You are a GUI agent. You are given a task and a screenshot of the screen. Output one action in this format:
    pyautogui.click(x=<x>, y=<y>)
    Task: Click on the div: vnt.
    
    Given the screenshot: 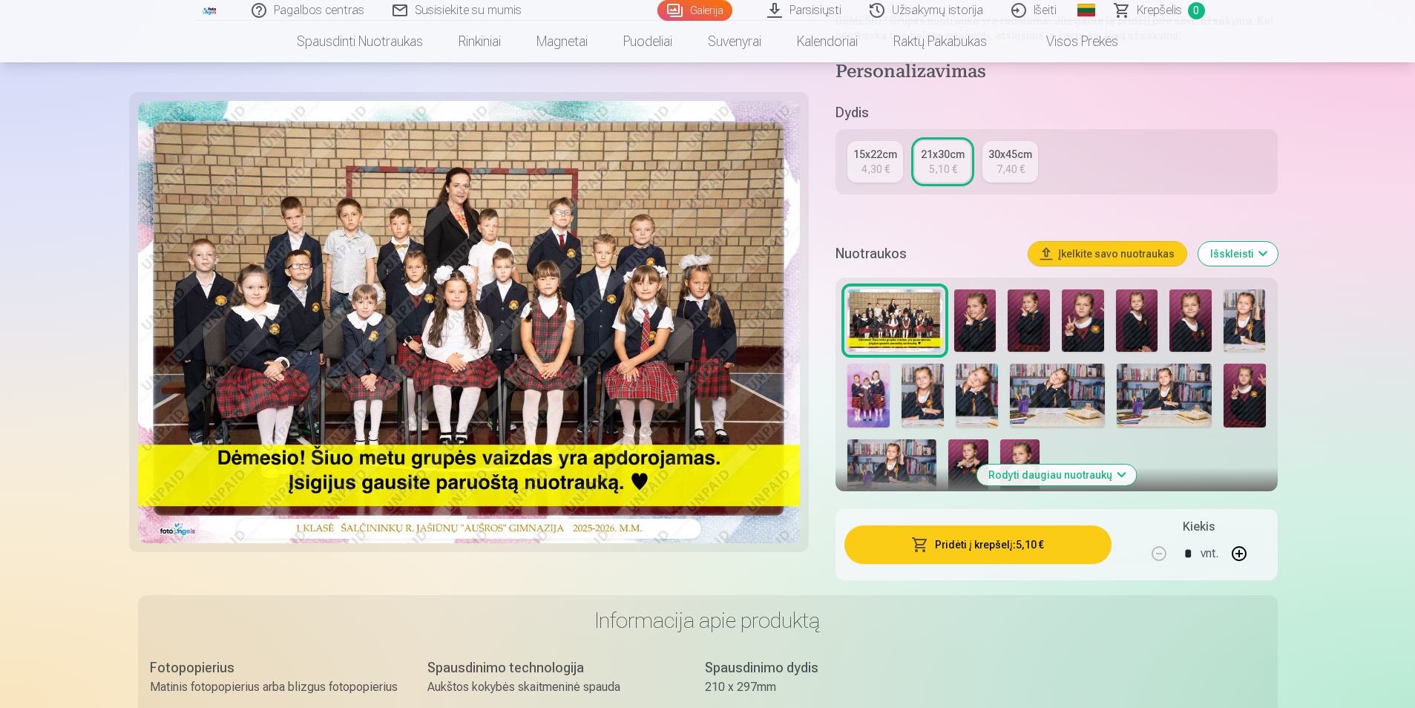 What is the action you would take?
    pyautogui.click(x=1209, y=553)
    